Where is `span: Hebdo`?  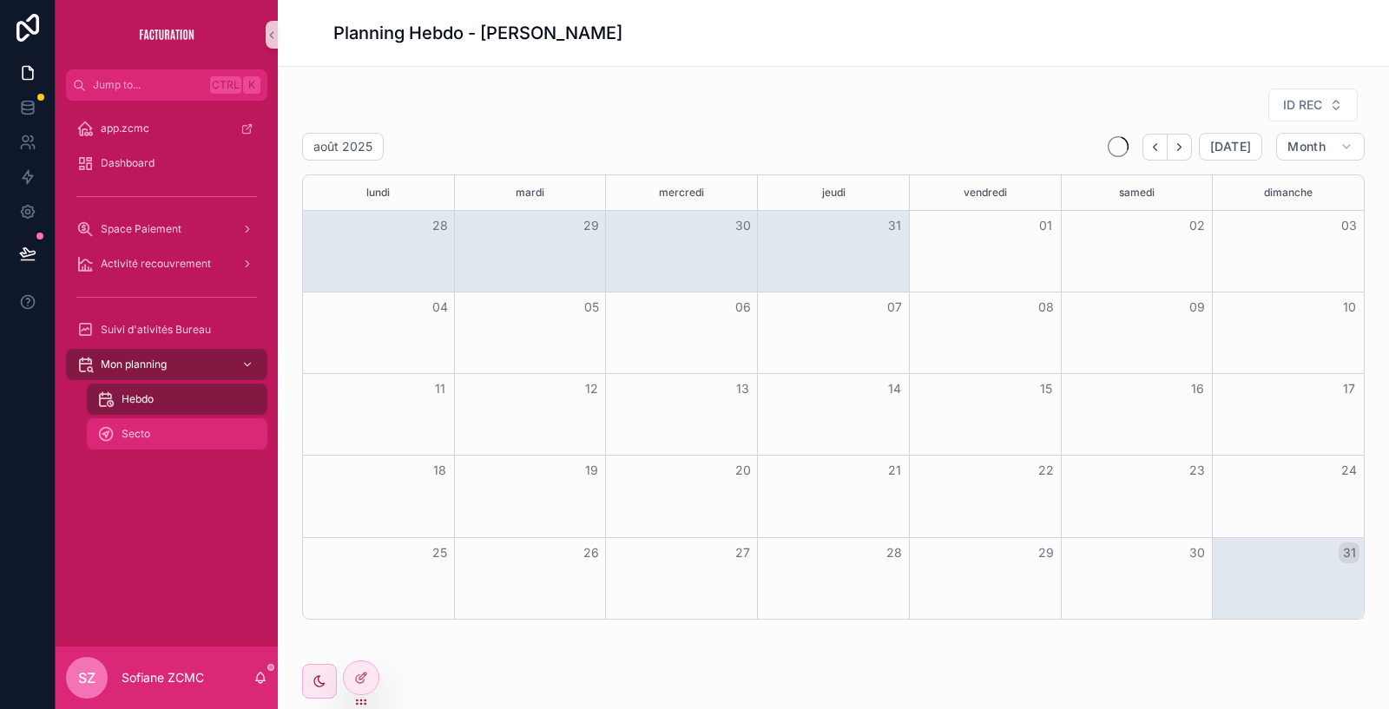
span: Hebdo is located at coordinates (137, 399).